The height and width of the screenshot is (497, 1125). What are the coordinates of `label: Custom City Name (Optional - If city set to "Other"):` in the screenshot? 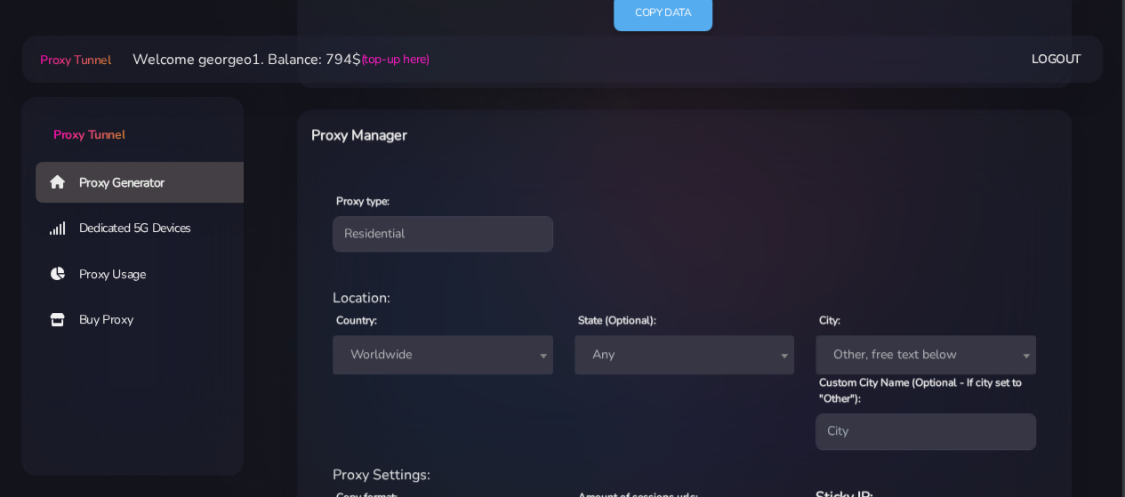 It's located at (927, 390).